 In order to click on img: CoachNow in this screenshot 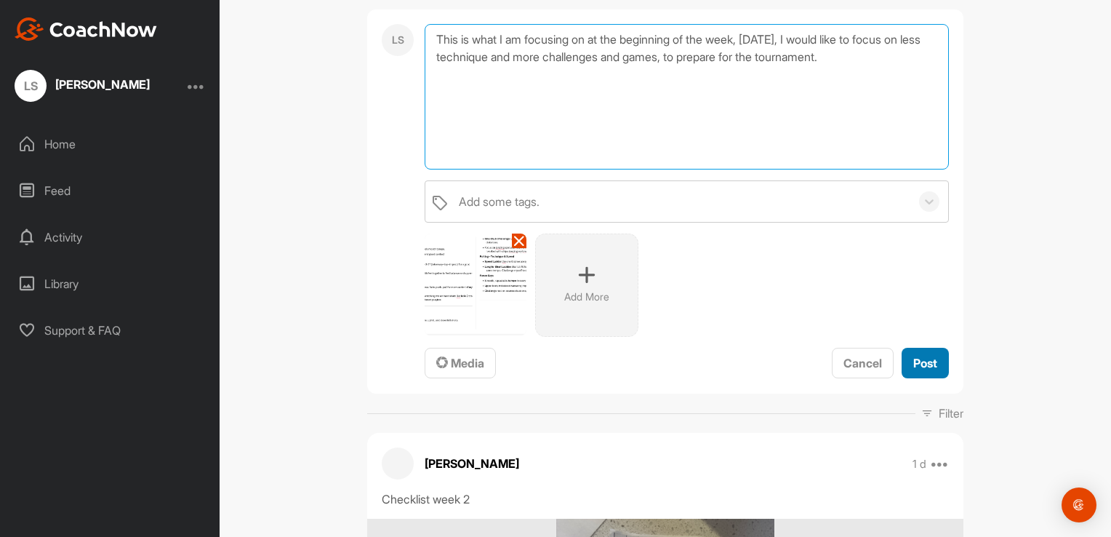, I will do `click(86, 29)`.